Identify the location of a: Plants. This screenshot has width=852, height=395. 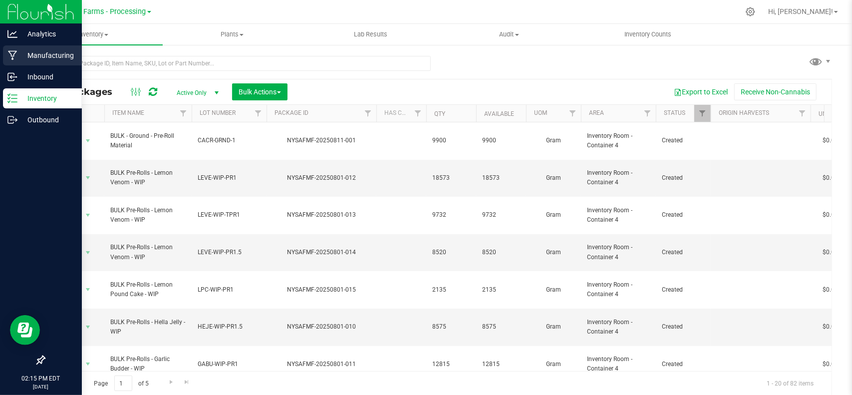
(232, 34).